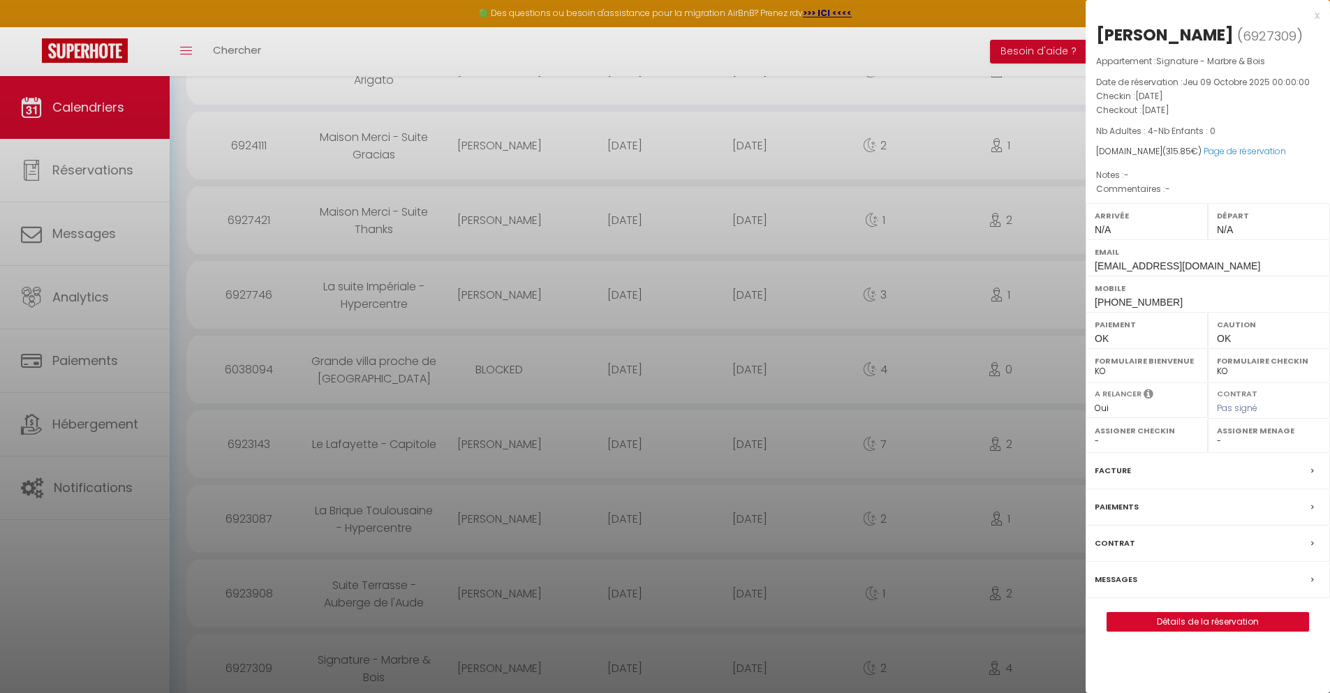  What do you see at coordinates (1146, 216) in the screenshot?
I see `label: Arrivée` at bounding box center [1146, 216].